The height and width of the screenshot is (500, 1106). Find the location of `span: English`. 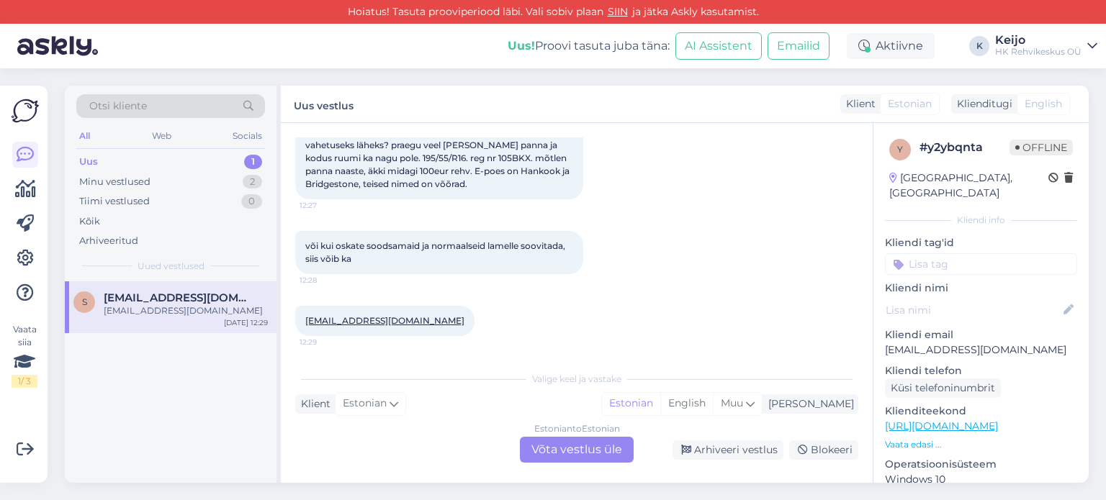

span: English is located at coordinates (1043, 104).